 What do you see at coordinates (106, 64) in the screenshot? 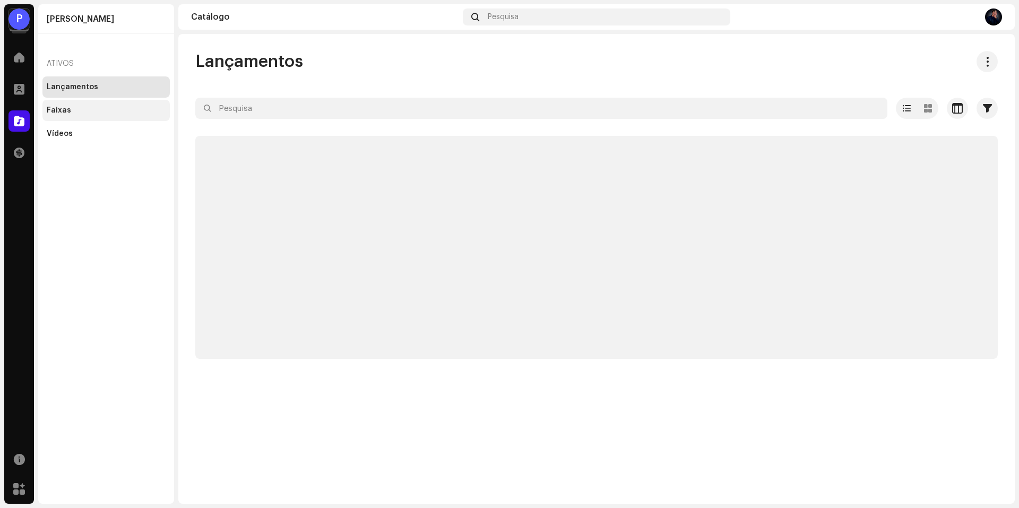
I see `div: Ativos` at bounding box center [106, 64].